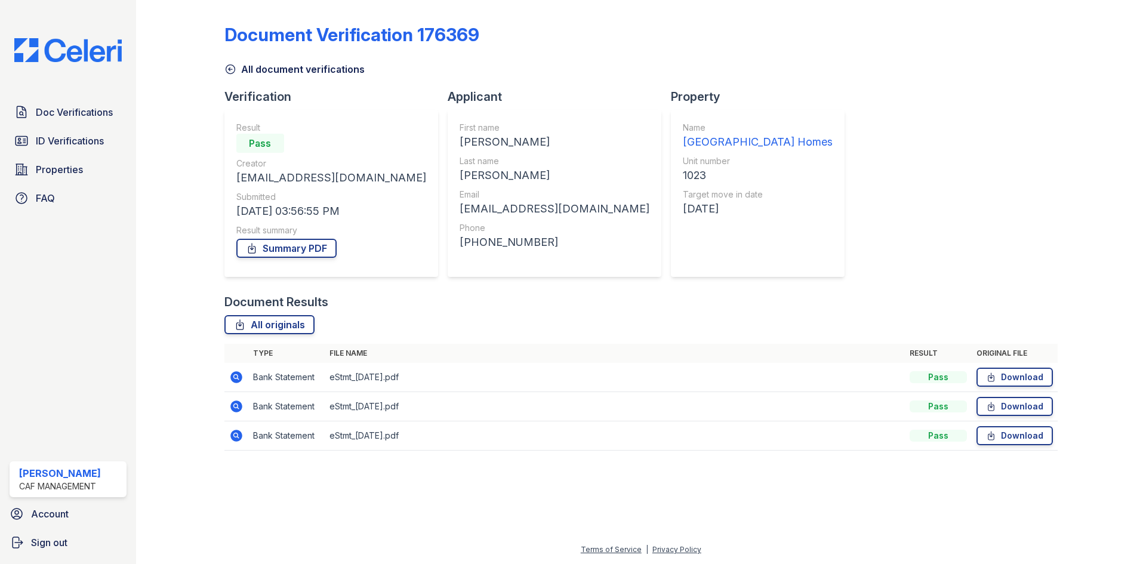 The height and width of the screenshot is (564, 1146). What do you see at coordinates (331, 164) in the screenshot?
I see `div: Creator` at bounding box center [331, 164].